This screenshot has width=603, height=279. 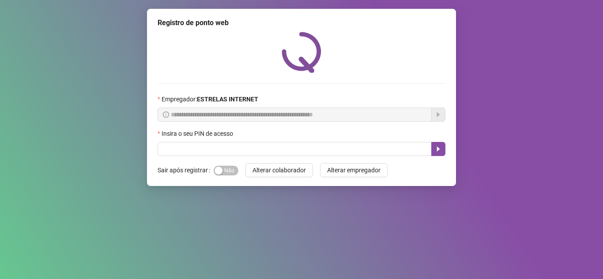 What do you see at coordinates (279, 170) in the screenshot?
I see `button: Alterar colaborador` at bounding box center [279, 170].